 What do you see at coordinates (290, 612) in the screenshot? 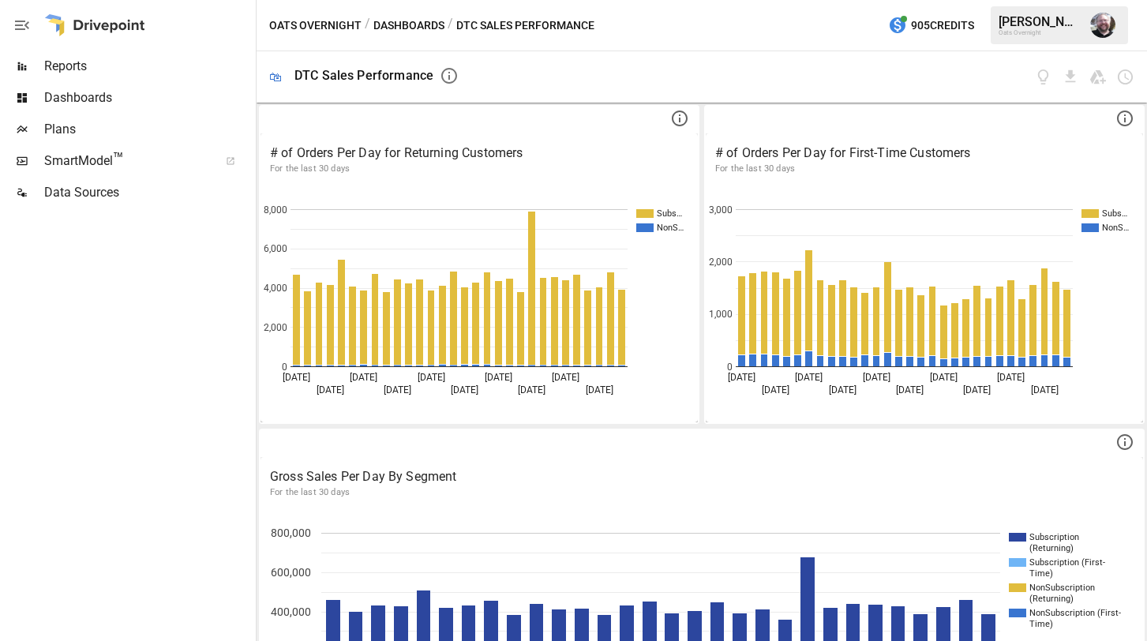
I see `text: 400,000` at bounding box center [290, 612].